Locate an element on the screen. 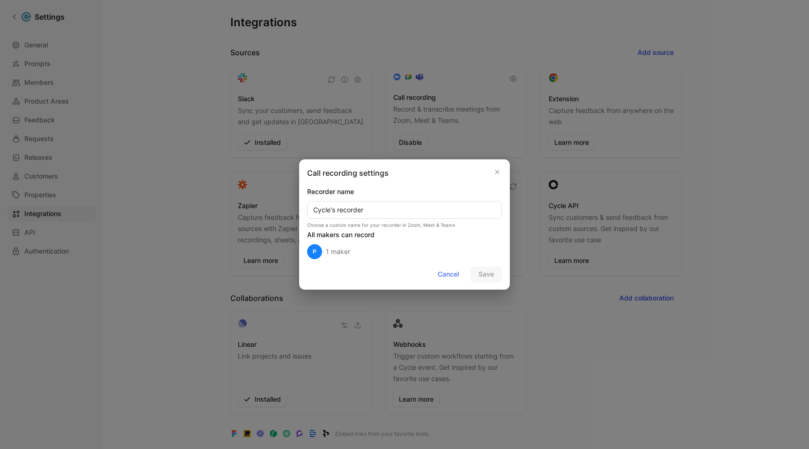 The image size is (809, 449). input: Bot's name is located at coordinates (405, 210).